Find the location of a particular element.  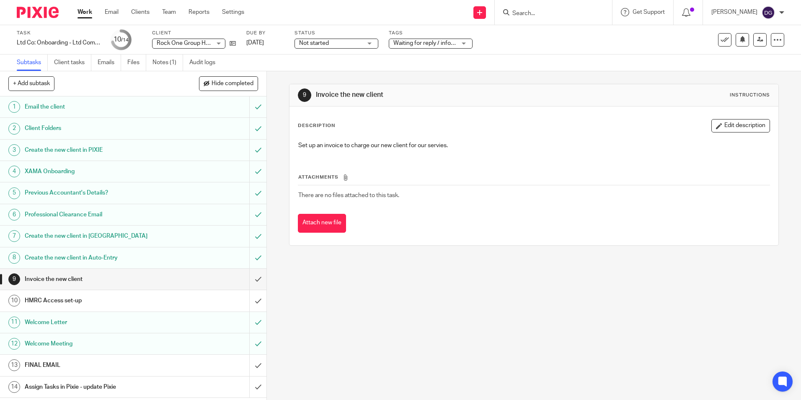

h1: FINAL EMAIL is located at coordinates (97, 365).